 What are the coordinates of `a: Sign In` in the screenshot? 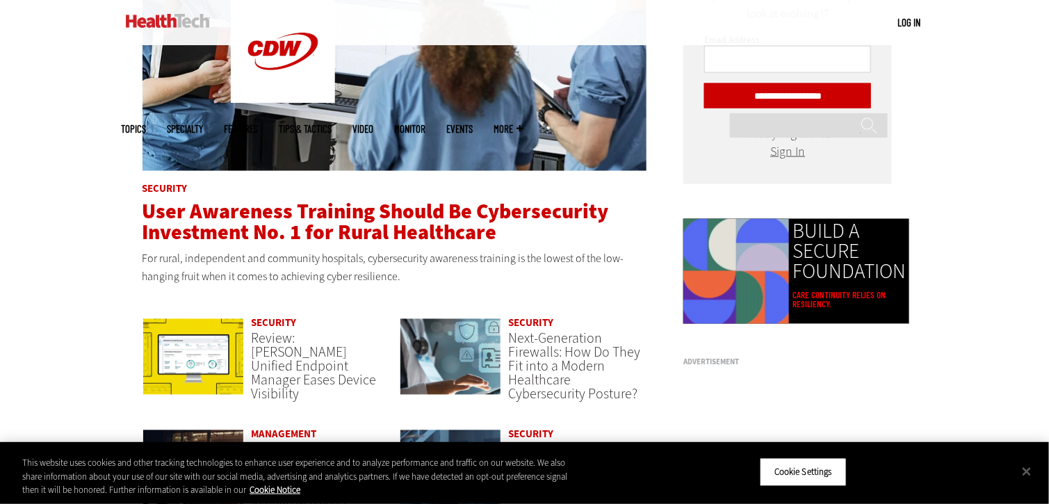 It's located at (788, 152).